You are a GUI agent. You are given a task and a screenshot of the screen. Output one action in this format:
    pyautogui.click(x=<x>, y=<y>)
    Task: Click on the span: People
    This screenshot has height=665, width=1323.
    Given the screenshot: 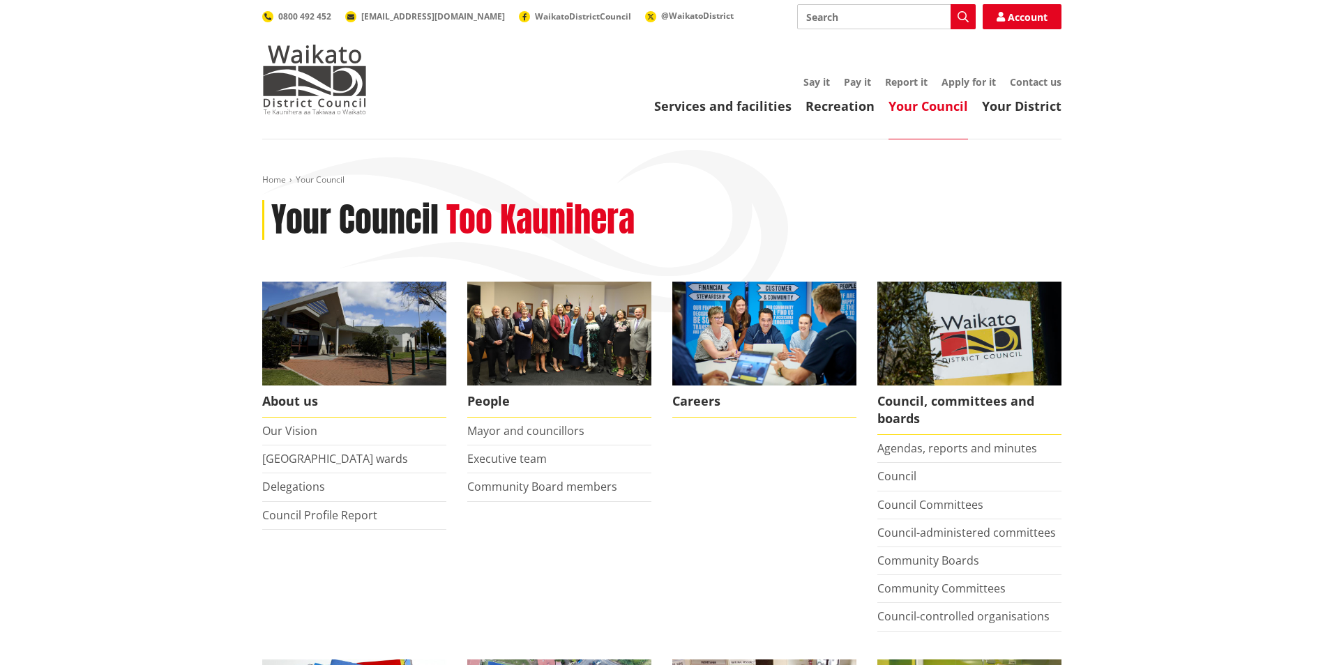 What is the action you would take?
    pyautogui.click(x=559, y=402)
    